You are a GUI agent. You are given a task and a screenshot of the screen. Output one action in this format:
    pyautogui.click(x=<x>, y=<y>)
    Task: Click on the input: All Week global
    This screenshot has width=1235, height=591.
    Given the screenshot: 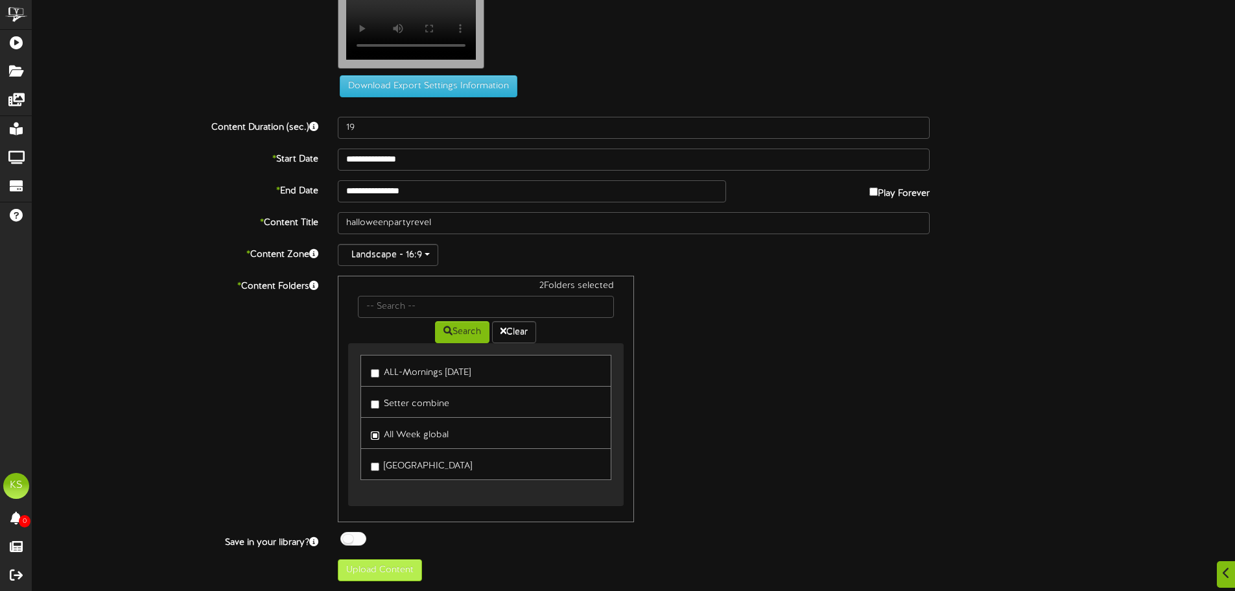 What is the action you would take?
    pyautogui.click(x=375, y=435)
    